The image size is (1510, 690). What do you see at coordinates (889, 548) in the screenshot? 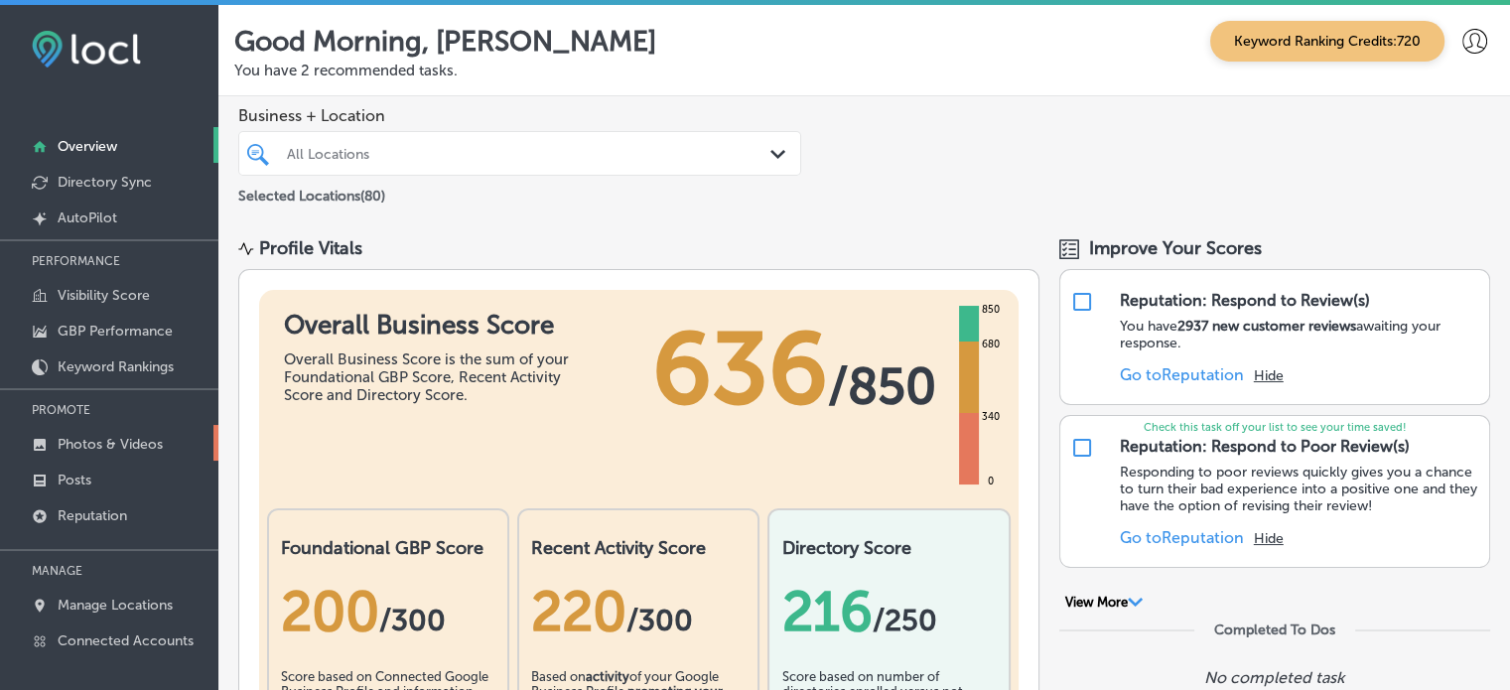
I see `h2: Directory Score` at bounding box center [889, 548].